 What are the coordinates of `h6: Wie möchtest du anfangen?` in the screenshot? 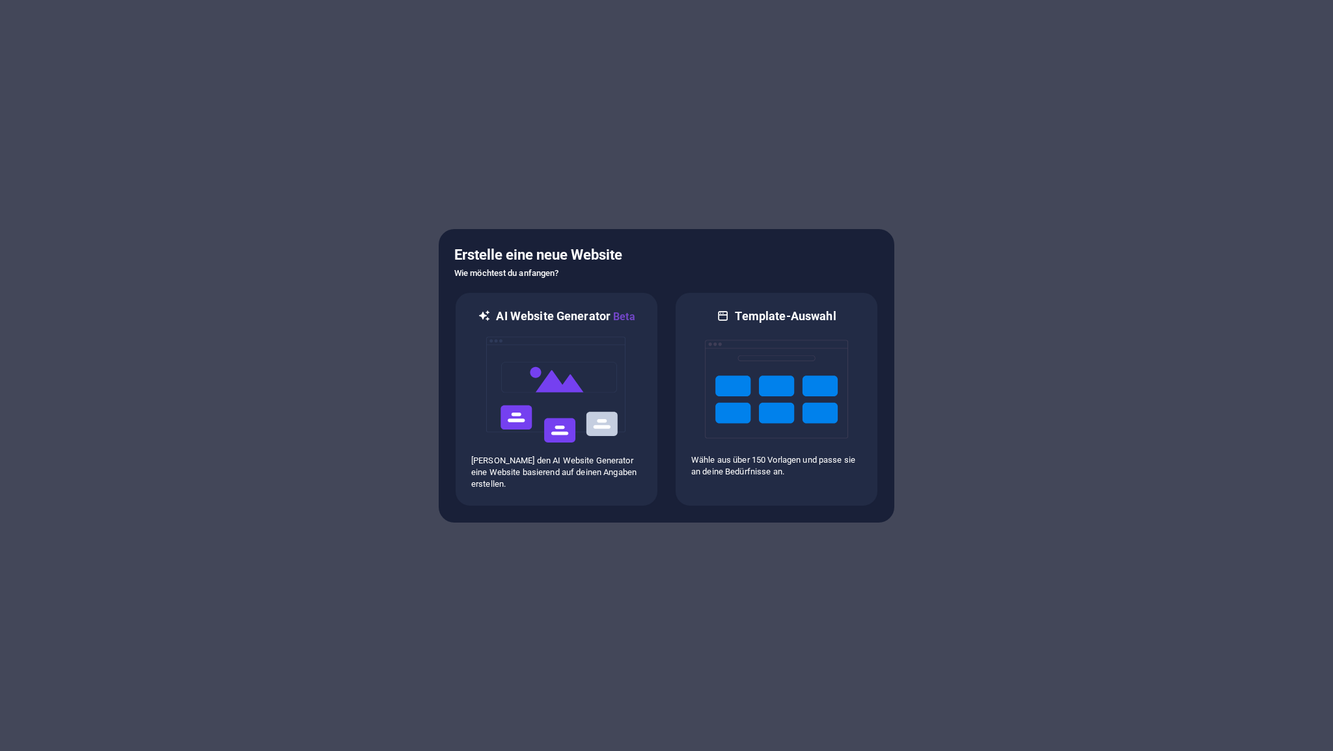 It's located at (666, 273).